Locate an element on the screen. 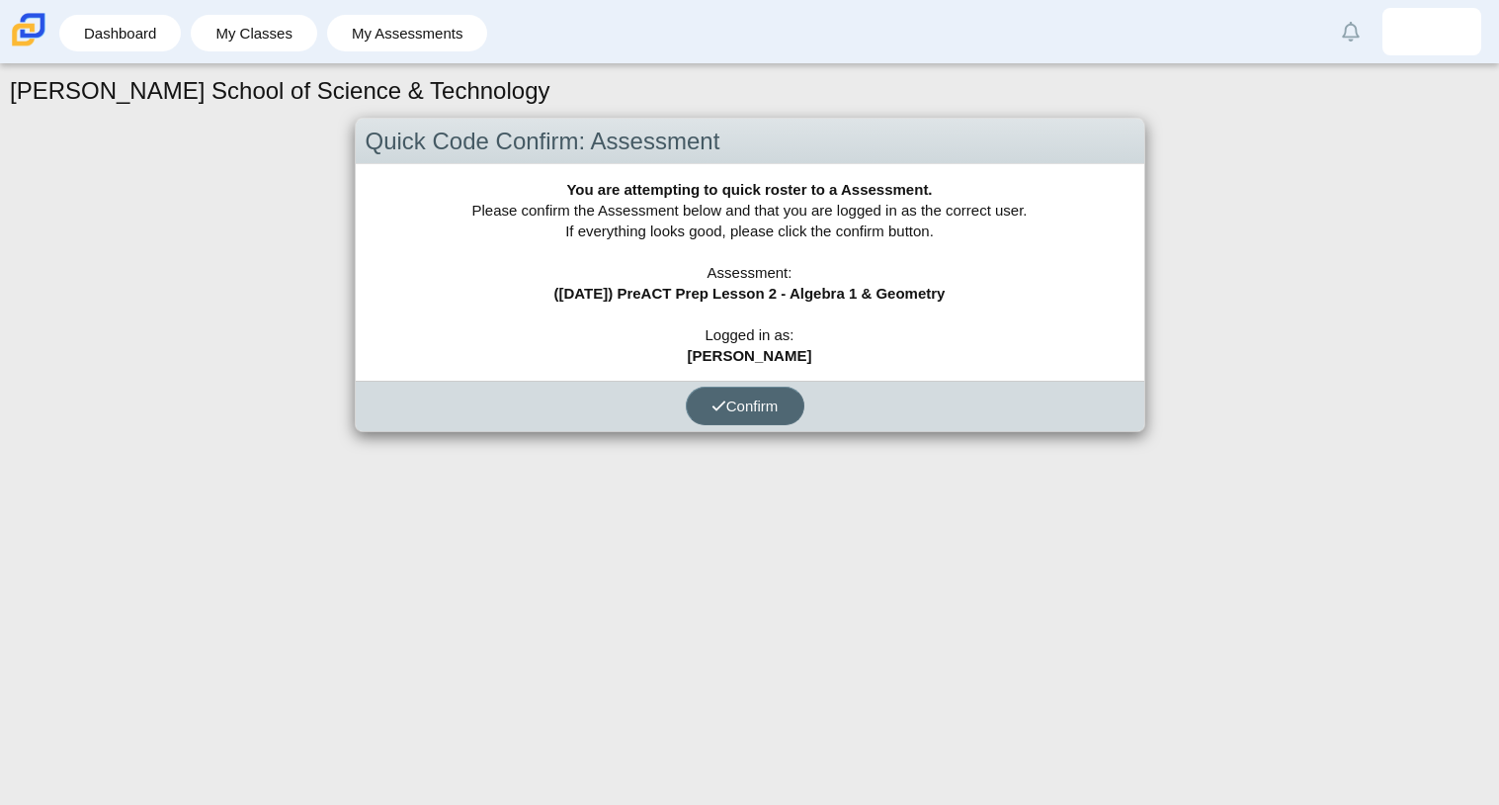 The height and width of the screenshot is (805, 1499). a: My Classes is located at coordinates (254, 33).